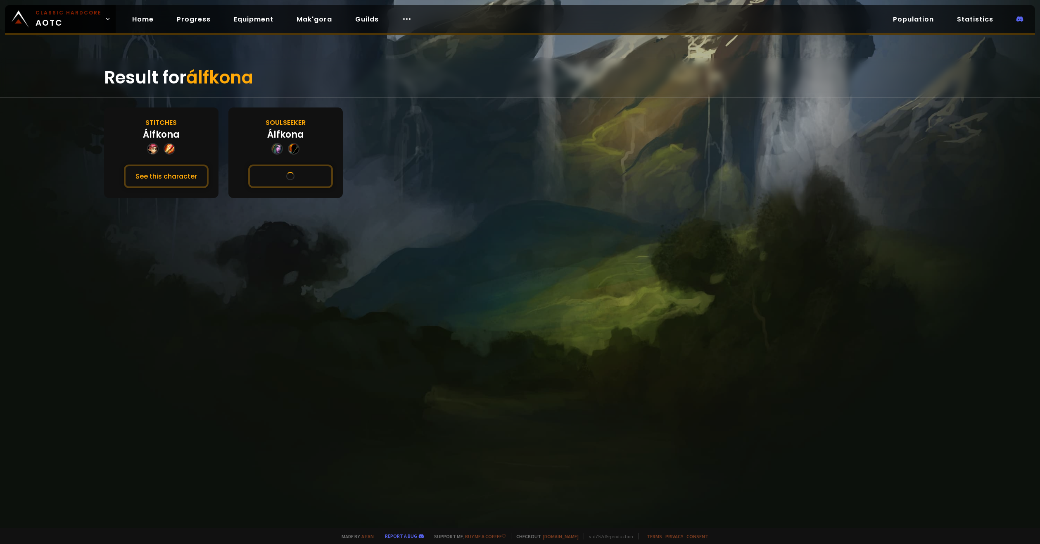 Image resolution: width=1040 pixels, height=544 pixels. What do you see at coordinates (368, 536) in the screenshot?
I see `a: a fan` at bounding box center [368, 536].